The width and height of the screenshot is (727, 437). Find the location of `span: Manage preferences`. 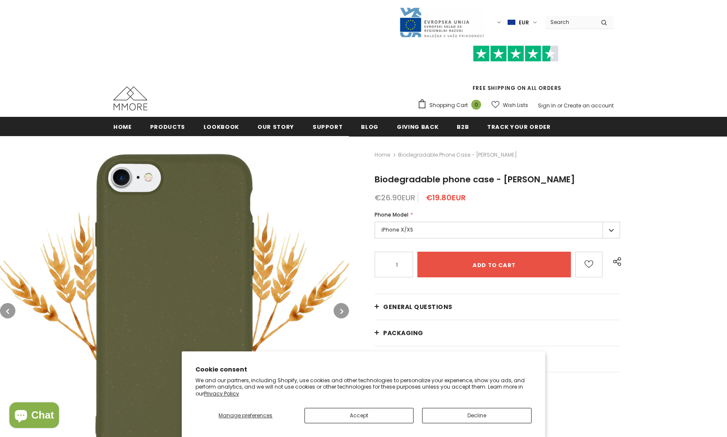

span: Manage preferences is located at coordinates (246, 415).